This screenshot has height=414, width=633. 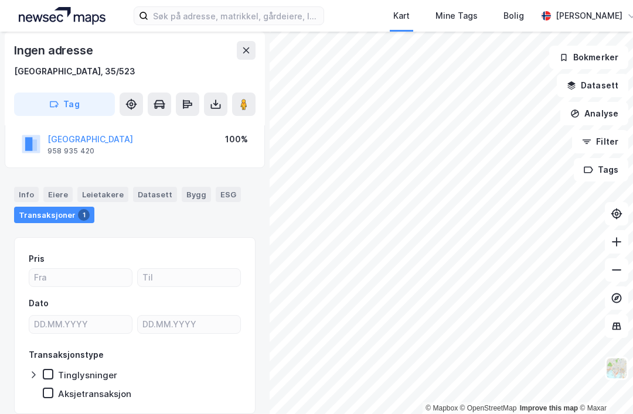 I want to click on a: Mapbox, so click(x=441, y=408).